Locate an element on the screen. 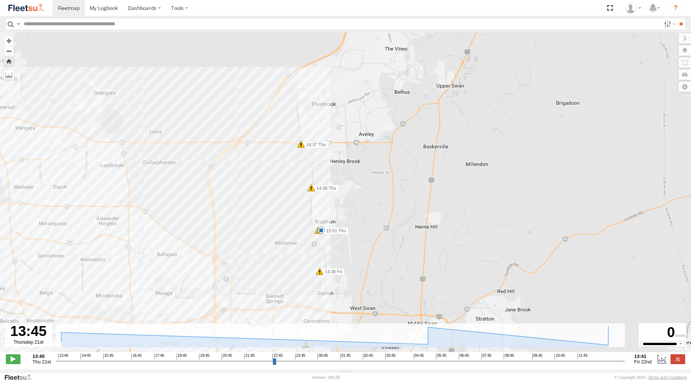  span: 22:45 is located at coordinates (278, 356).